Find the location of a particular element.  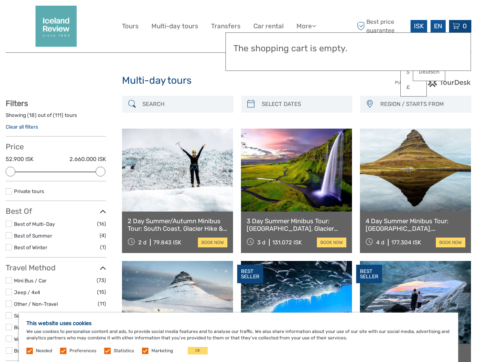

label: Needed is located at coordinates (44, 351).